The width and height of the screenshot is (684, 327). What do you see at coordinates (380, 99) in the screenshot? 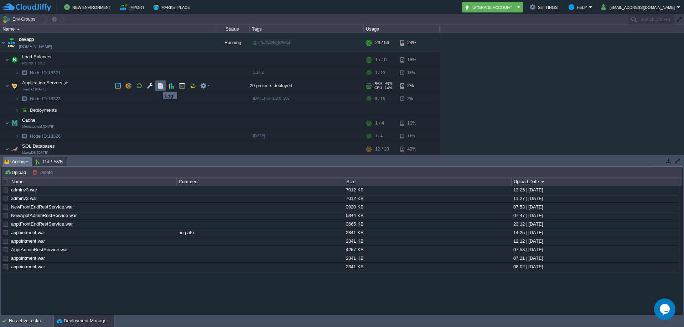
I see `div: 8 / 16` at bounding box center [380, 99].